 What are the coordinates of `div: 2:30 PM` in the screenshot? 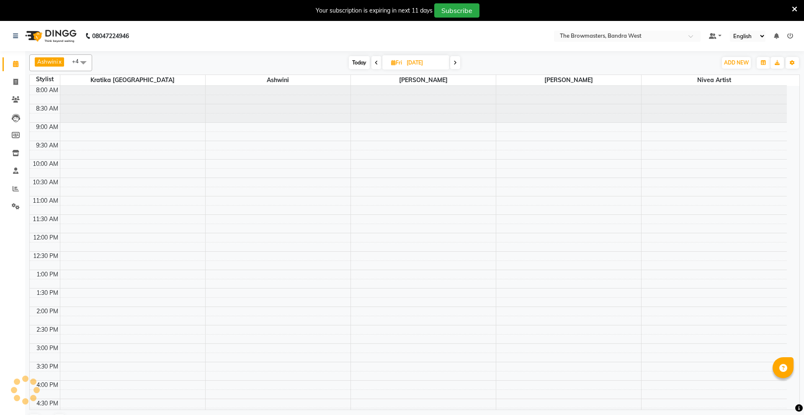 It's located at (47, 330).